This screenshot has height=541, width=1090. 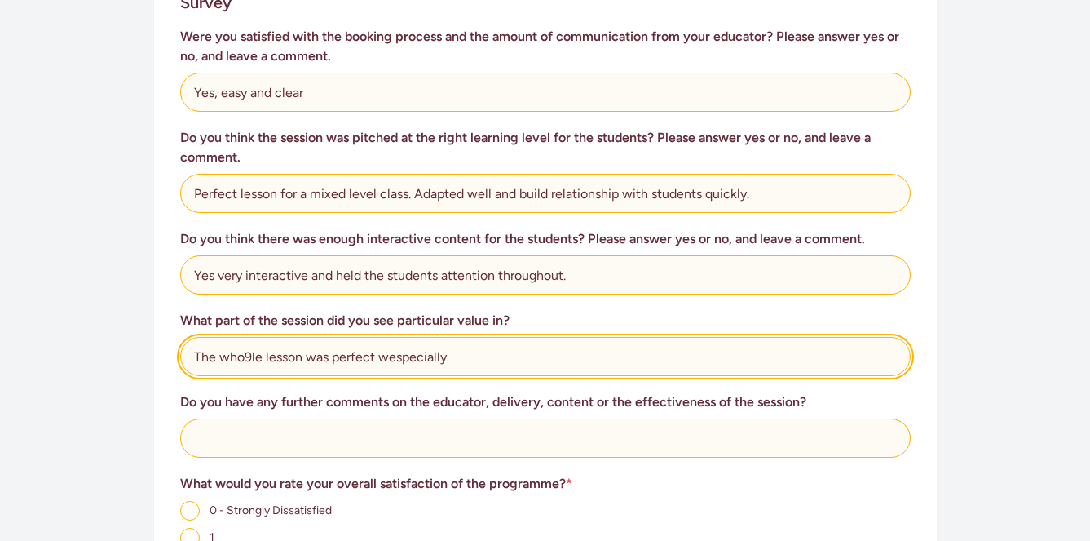 What do you see at coordinates (545, 239) in the screenshot?
I see `h3: Do you think there was enough interactive content for the students? Please answer yes or no, and ...` at bounding box center [545, 239].